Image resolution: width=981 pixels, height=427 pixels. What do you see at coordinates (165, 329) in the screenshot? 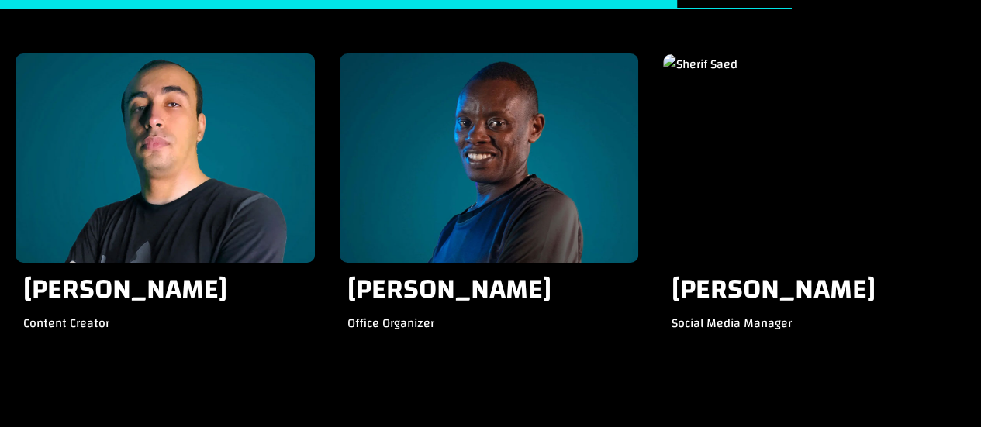
I see `div: Content Creator` at bounding box center [165, 329].